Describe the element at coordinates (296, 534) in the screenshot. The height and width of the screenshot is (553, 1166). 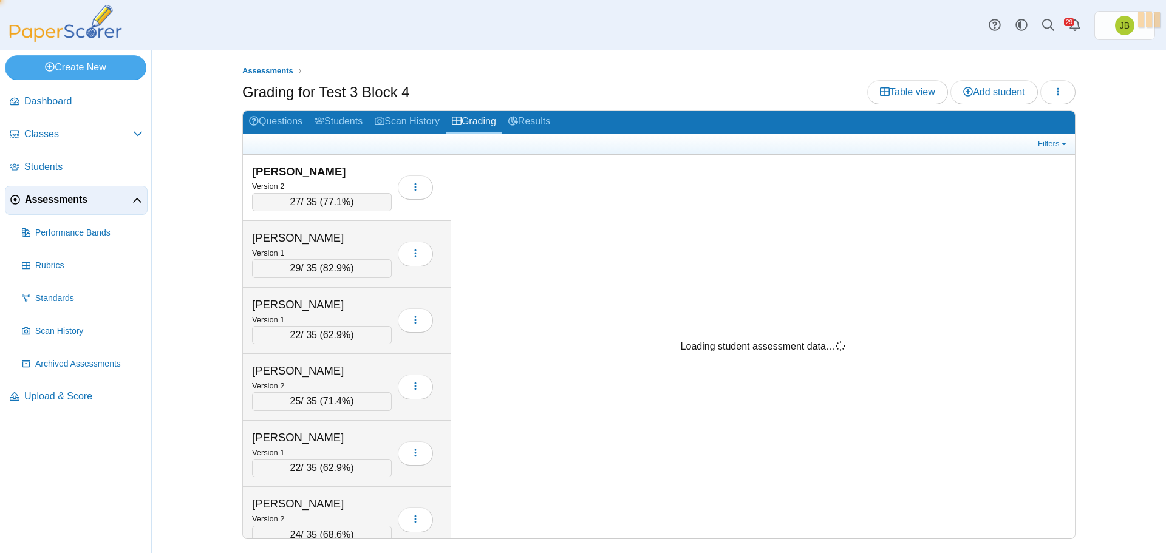
I see `span: 24` at that location.